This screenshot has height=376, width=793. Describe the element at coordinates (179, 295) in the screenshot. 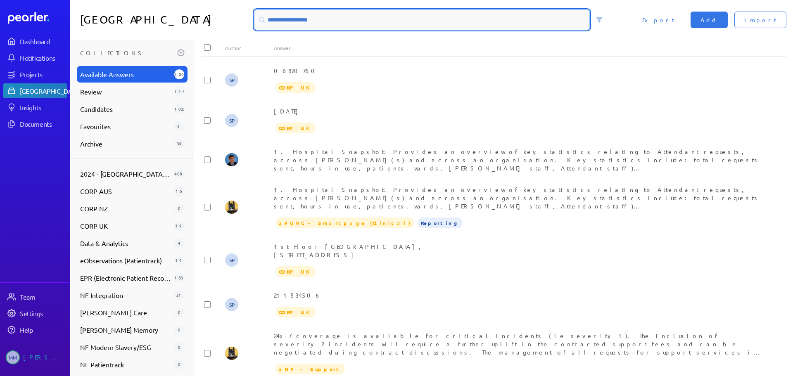

I see `div: 31` at that location.